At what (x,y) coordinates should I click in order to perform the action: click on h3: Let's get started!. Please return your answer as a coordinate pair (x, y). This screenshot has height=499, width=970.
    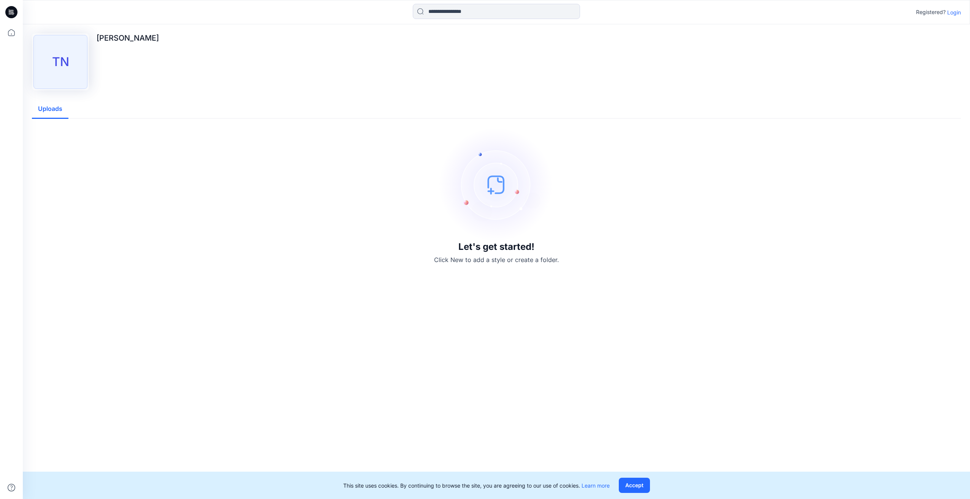
    Looking at the image, I should click on (496, 247).